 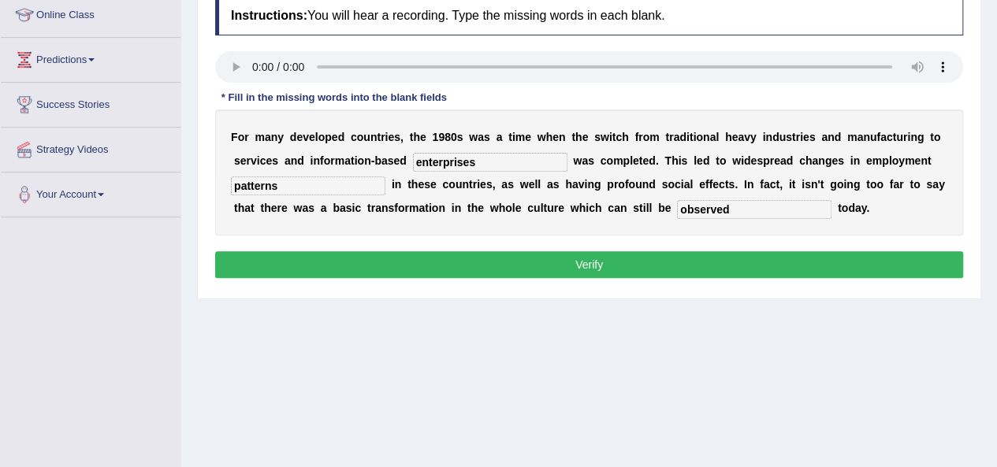 What do you see at coordinates (234, 137) in the screenshot?
I see `b: F` at bounding box center [234, 137].